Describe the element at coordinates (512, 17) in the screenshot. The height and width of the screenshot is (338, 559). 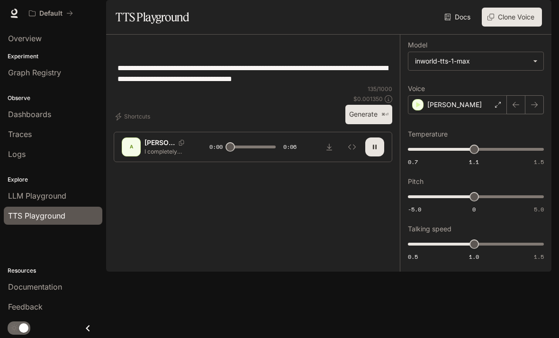
I see `button: Clone Voice` at that location.